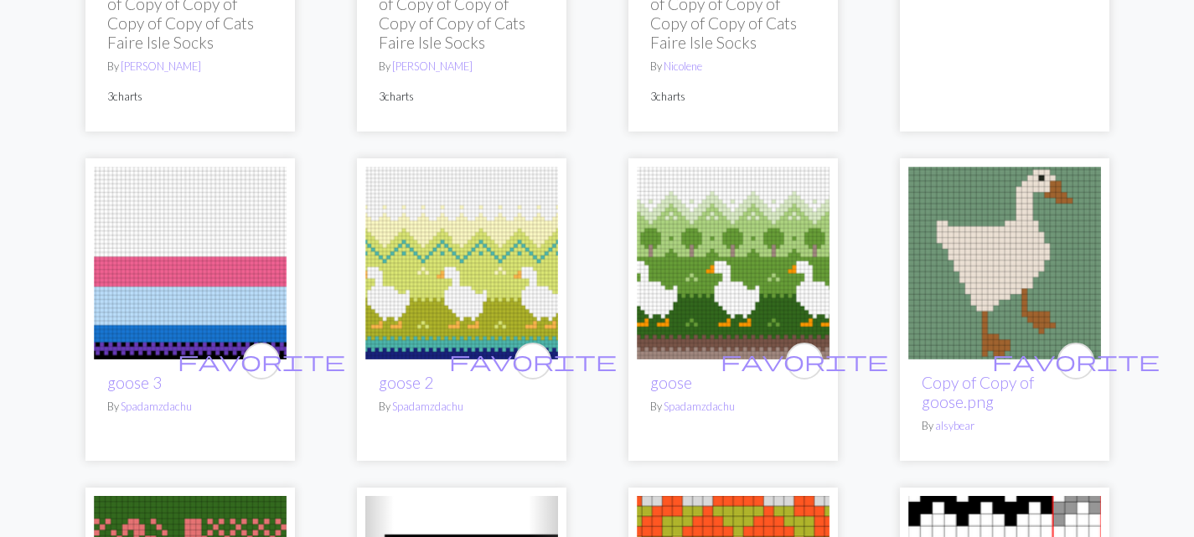  What do you see at coordinates (683, 66) in the screenshot?
I see `a: Nicolene` at bounding box center [683, 66].